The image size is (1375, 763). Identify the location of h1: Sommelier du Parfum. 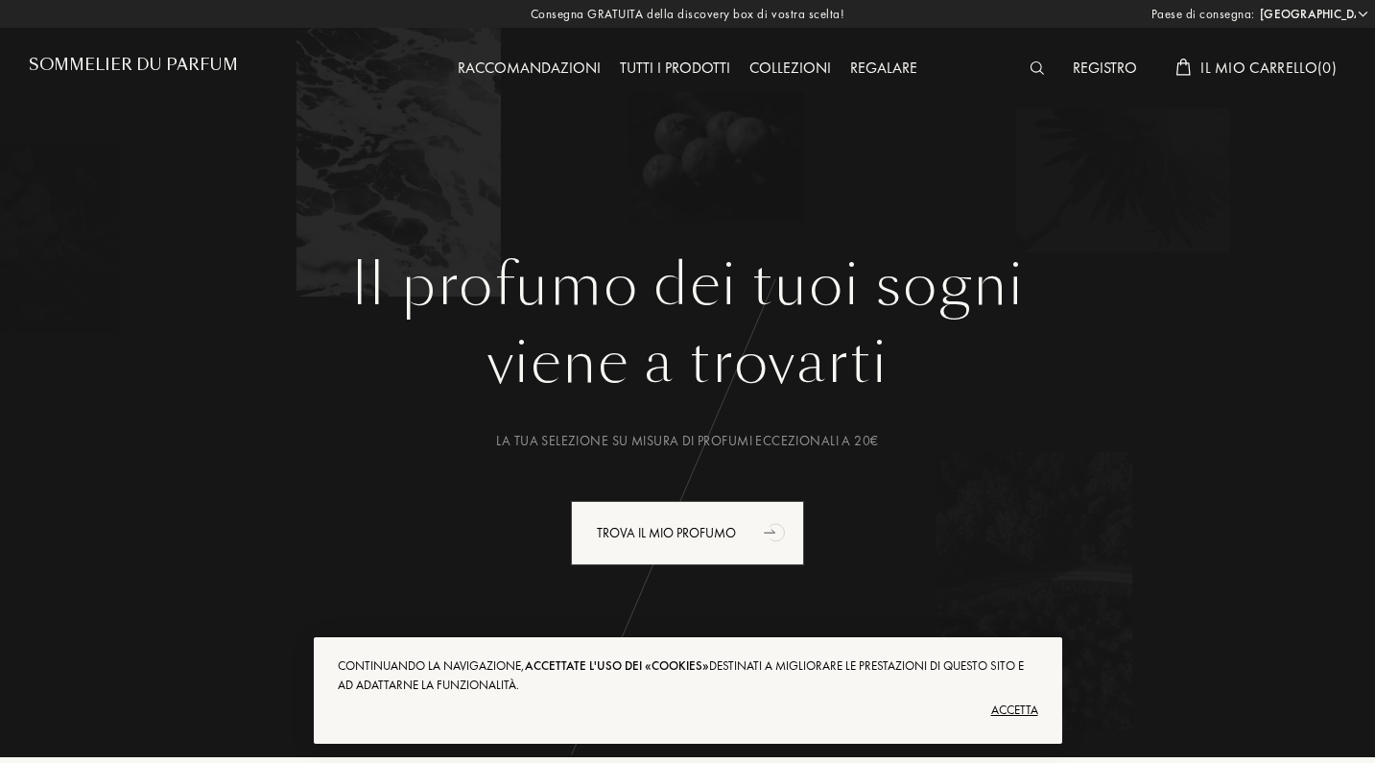
(133, 64).